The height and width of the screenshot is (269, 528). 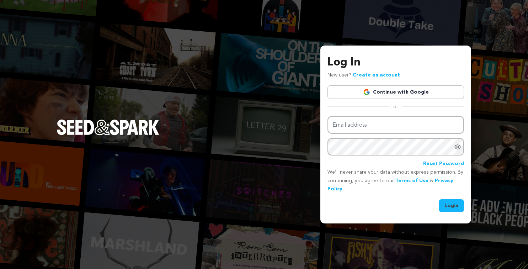 I want to click on img: Seed&Spark Logo, so click(x=108, y=127).